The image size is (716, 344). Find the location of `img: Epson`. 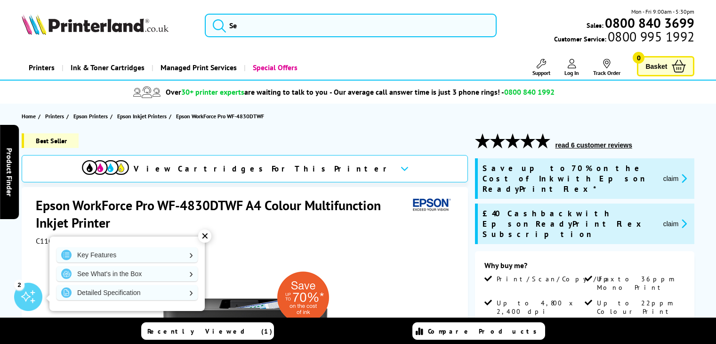

img: Epson is located at coordinates (431, 205).